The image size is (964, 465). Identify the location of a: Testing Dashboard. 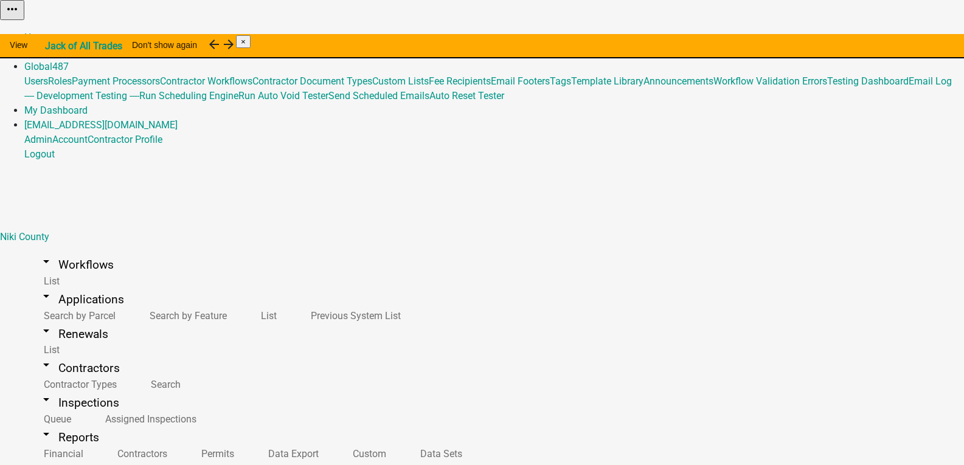
(868, 81).